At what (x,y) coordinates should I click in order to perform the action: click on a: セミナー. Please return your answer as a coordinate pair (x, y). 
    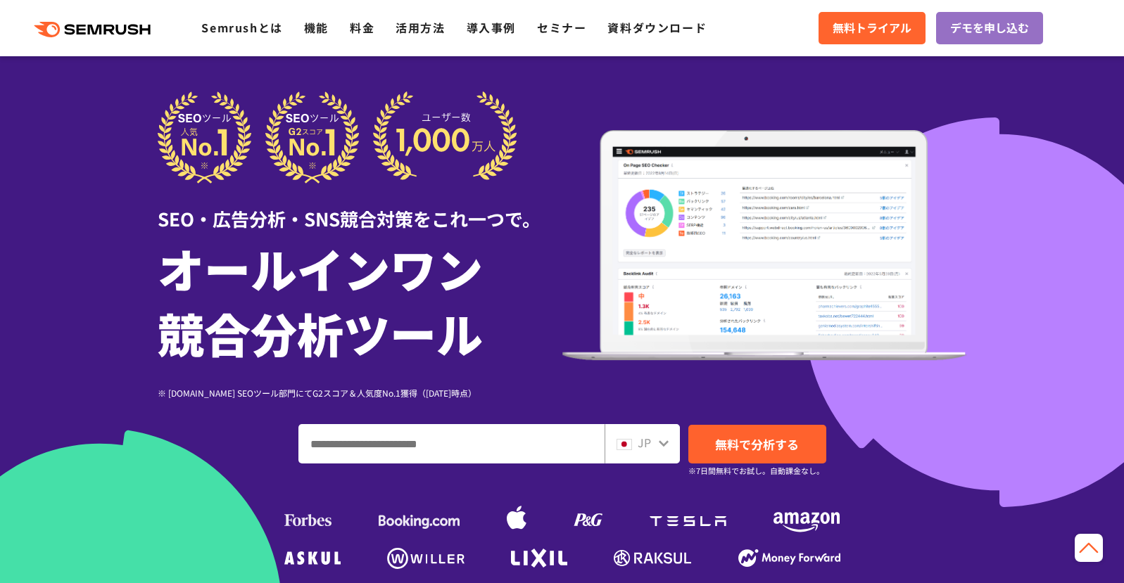
    Looking at the image, I should click on (562, 27).